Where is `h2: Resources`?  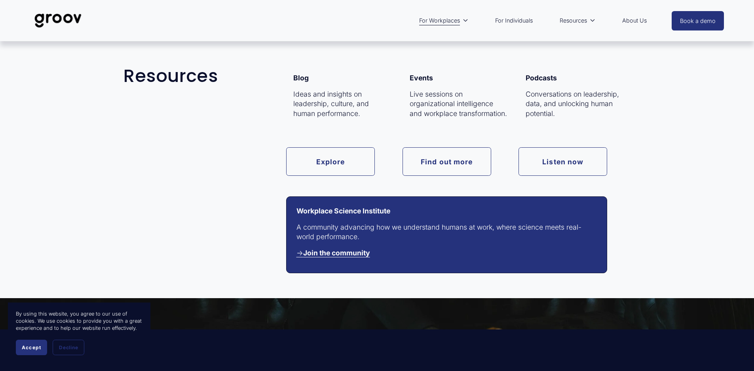 h2: Resources is located at coordinates (214, 76).